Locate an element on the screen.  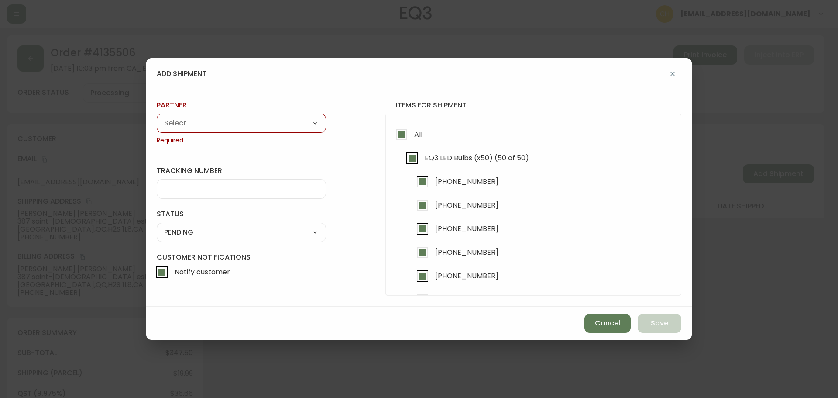
label: tracking number is located at coordinates (241, 171).